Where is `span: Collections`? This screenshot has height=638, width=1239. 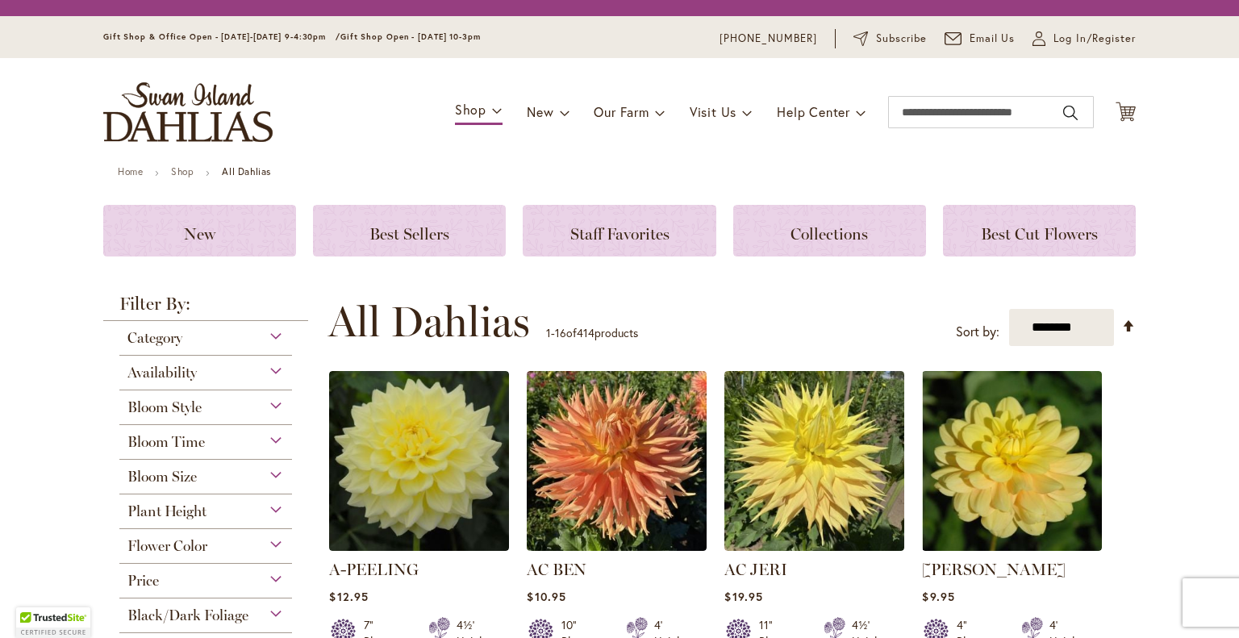
span: Collections is located at coordinates (829, 234).